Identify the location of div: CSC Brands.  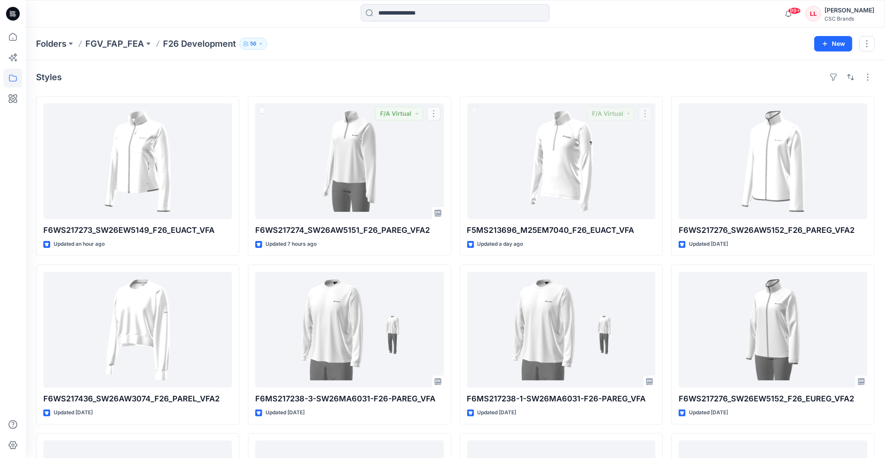
(849, 18).